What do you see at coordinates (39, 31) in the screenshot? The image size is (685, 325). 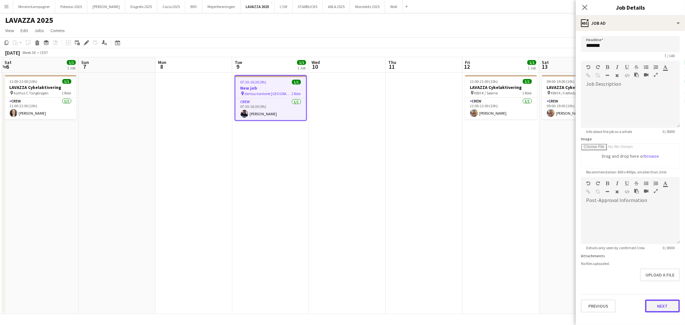 I see `a: Jobs` at bounding box center [39, 31].